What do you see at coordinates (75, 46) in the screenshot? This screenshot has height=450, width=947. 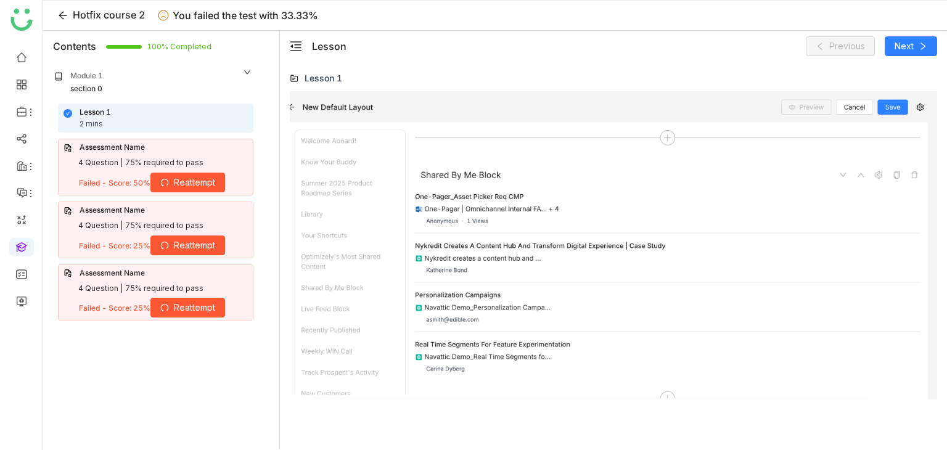 I see `div: Contents` at bounding box center [75, 46].